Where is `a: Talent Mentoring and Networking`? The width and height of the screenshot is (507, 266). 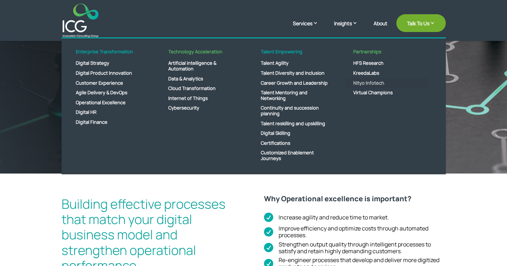
a: Talent Mentoring and Networking is located at coordinates (295, 95).